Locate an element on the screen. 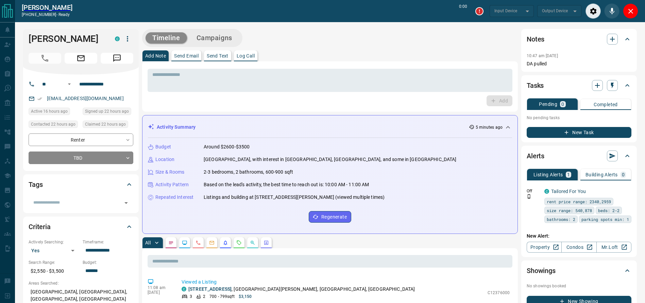 This screenshot has height=303, width=645. span: Call is located at coordinates (45, 58).